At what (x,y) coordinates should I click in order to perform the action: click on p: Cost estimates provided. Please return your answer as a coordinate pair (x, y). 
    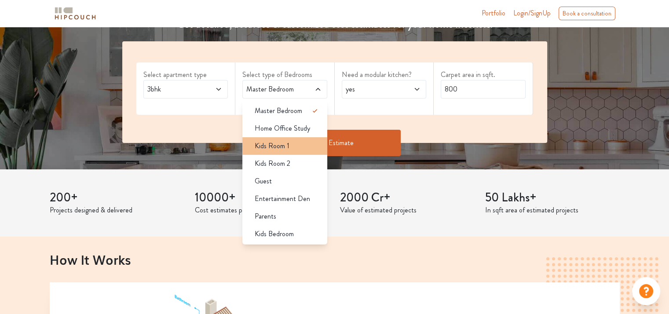
    Looking at the image, I should click on (262, 210).